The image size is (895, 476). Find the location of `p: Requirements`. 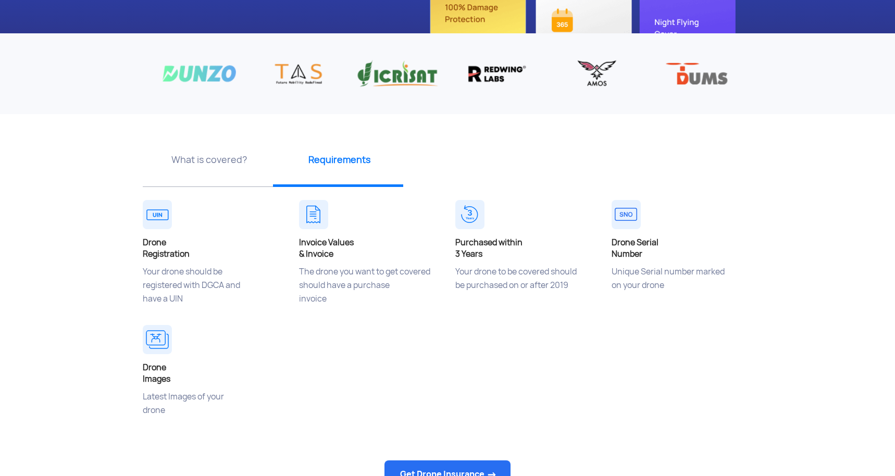

p: Requirements is located at coordinates (339, 159).